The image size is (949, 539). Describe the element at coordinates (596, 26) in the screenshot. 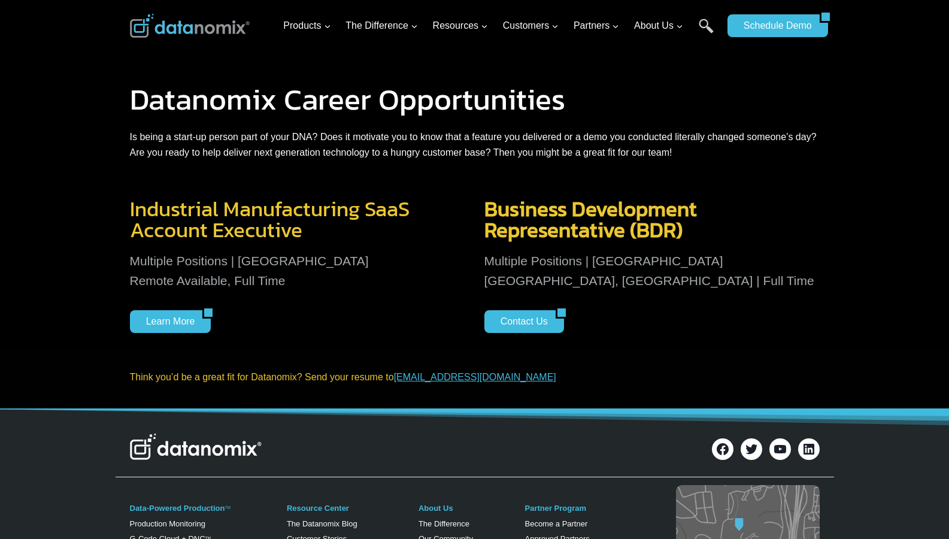

I see `span: Partners` at that location.